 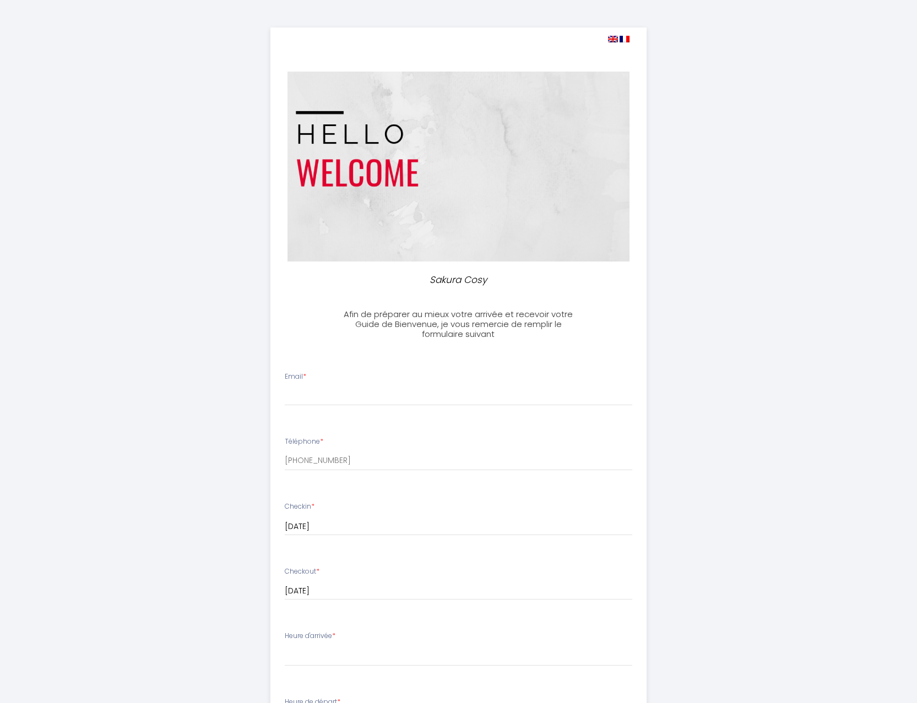 I want to click on img: fr.png, so click(x=624, y=39).